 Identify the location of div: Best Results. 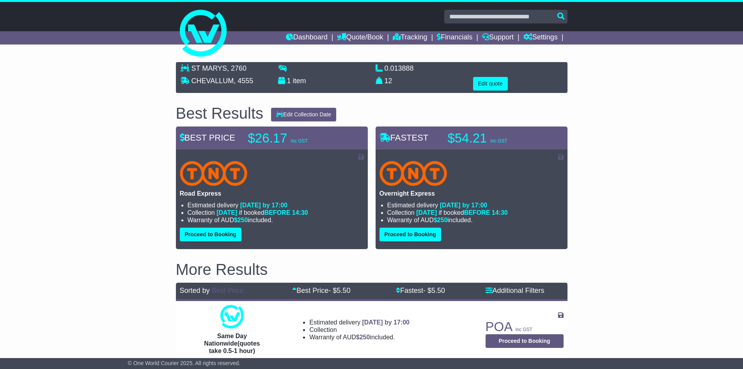
(220, 113).